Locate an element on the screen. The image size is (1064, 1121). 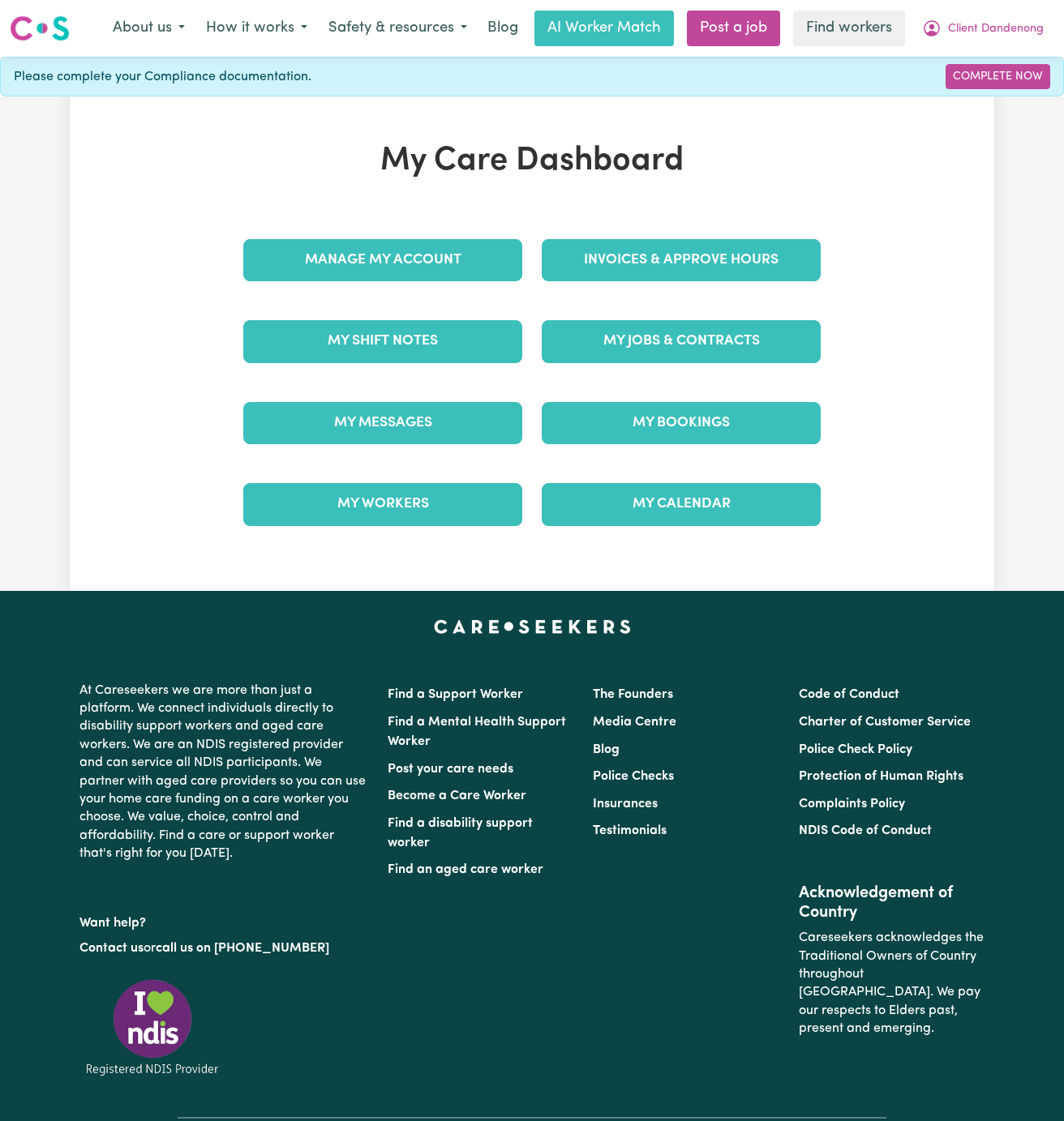
a: Find workers is located at coordinates (849, 29).